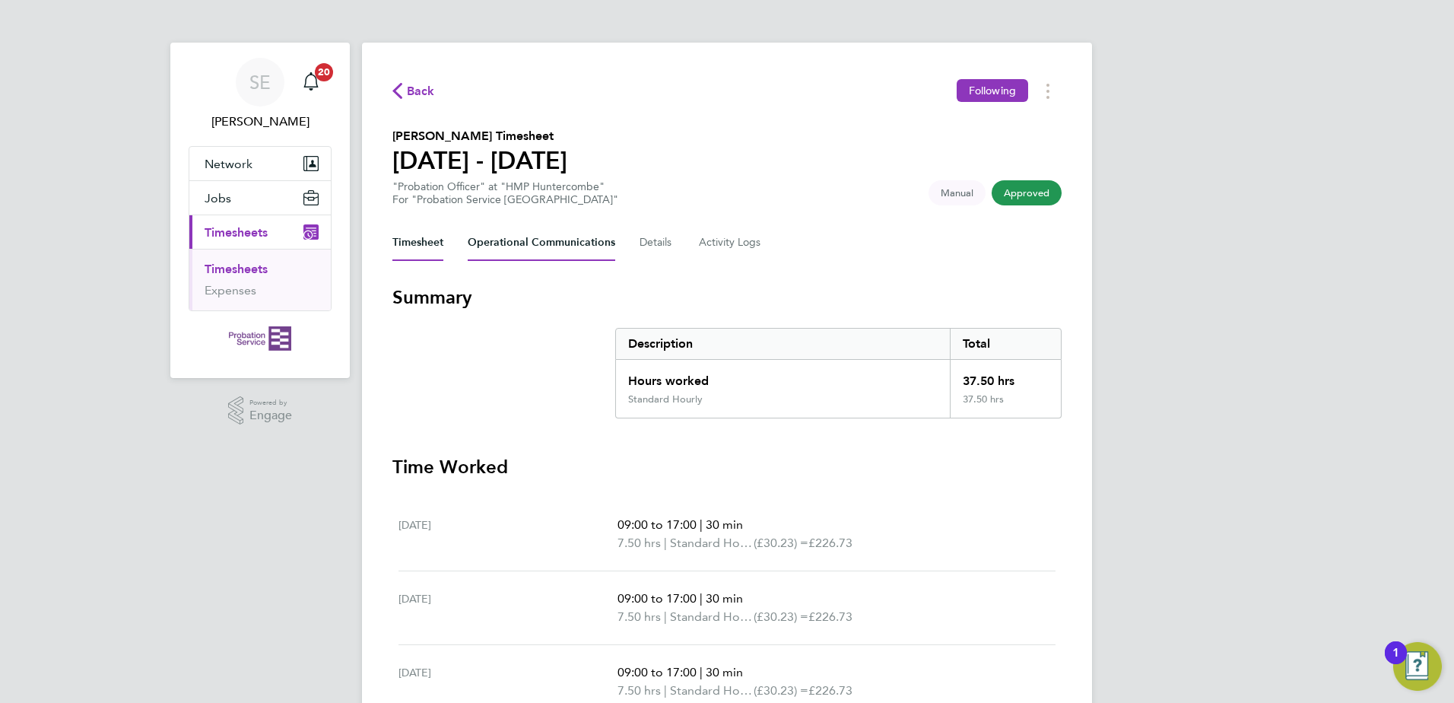 The height and width of the screenshot is (703, 1454). I want to click on button: Details, so click(657, 243).